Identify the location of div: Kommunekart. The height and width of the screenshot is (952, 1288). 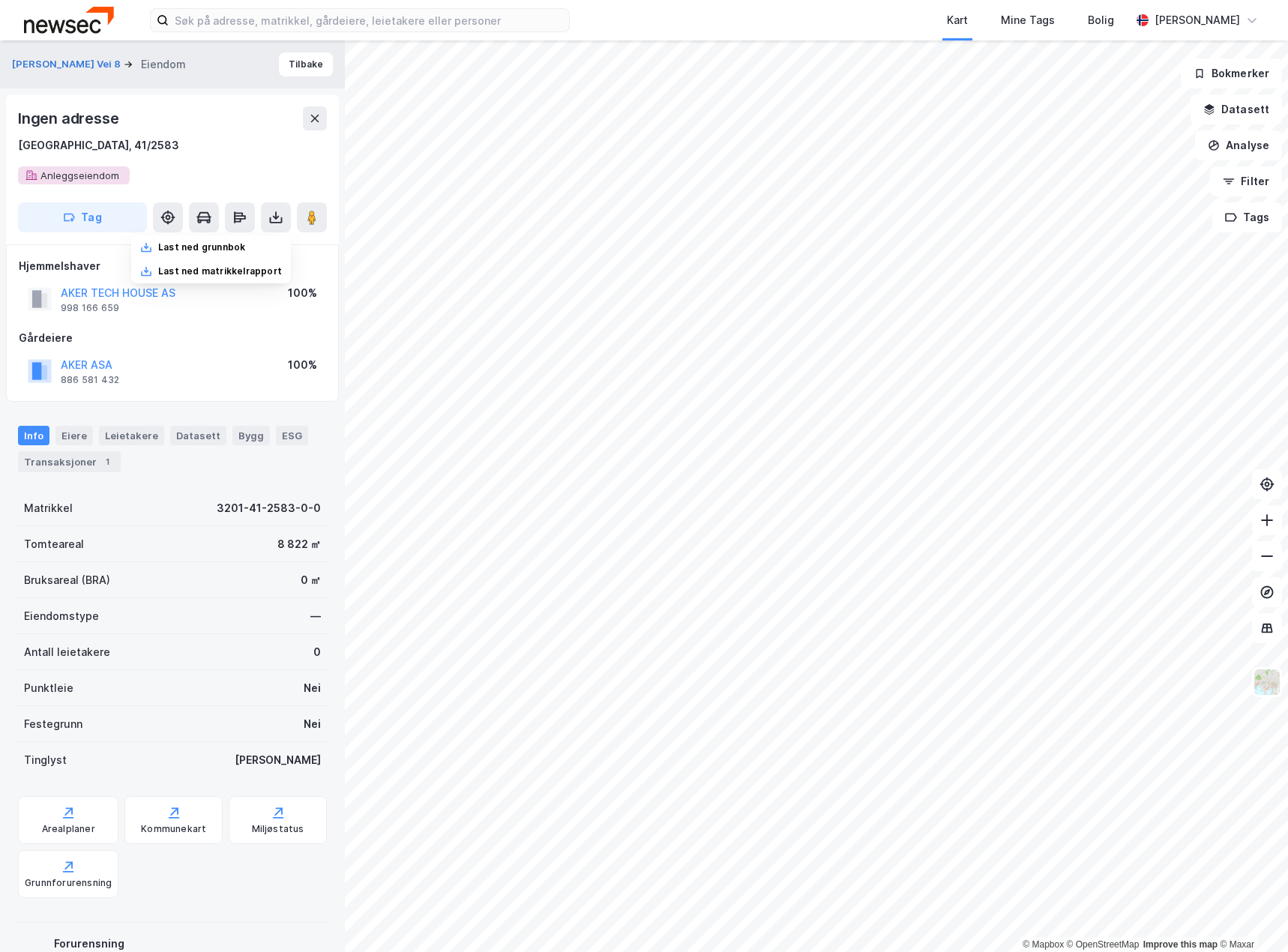
(173, 829).